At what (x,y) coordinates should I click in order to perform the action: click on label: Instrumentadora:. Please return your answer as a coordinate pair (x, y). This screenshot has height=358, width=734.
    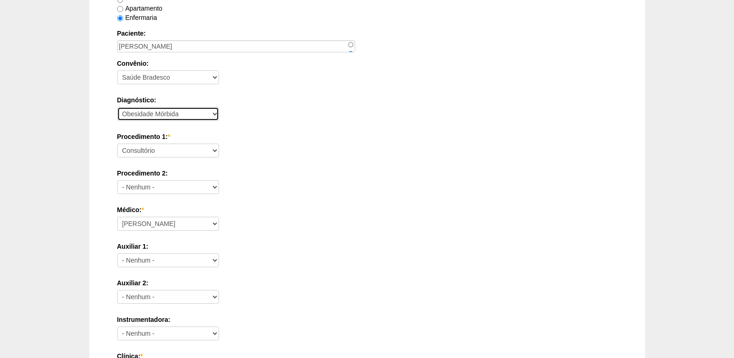
    Looking at the image, I should click on (367, 320).